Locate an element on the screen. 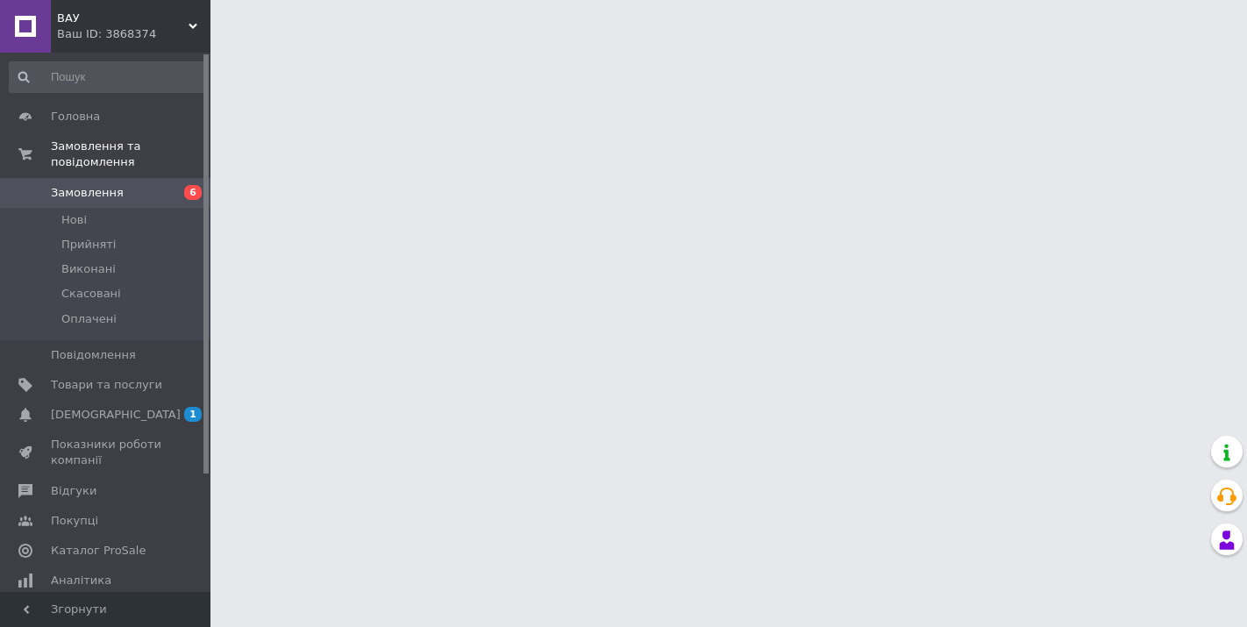  span: Замовлення is located at coordinates (87, 193).